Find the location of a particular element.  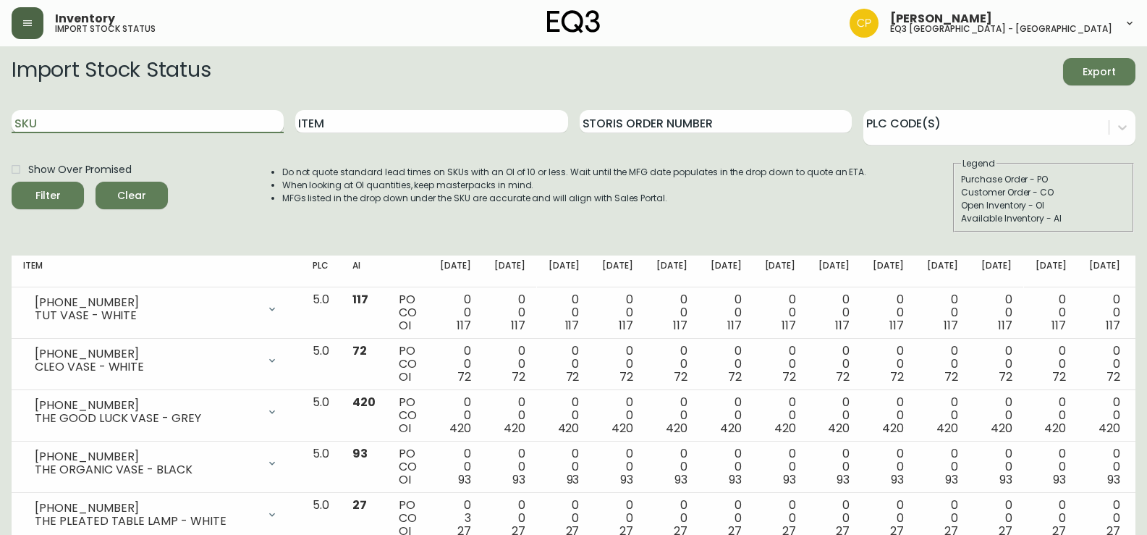

div: Customer Order - CO is located at coordinates (1043, 192).